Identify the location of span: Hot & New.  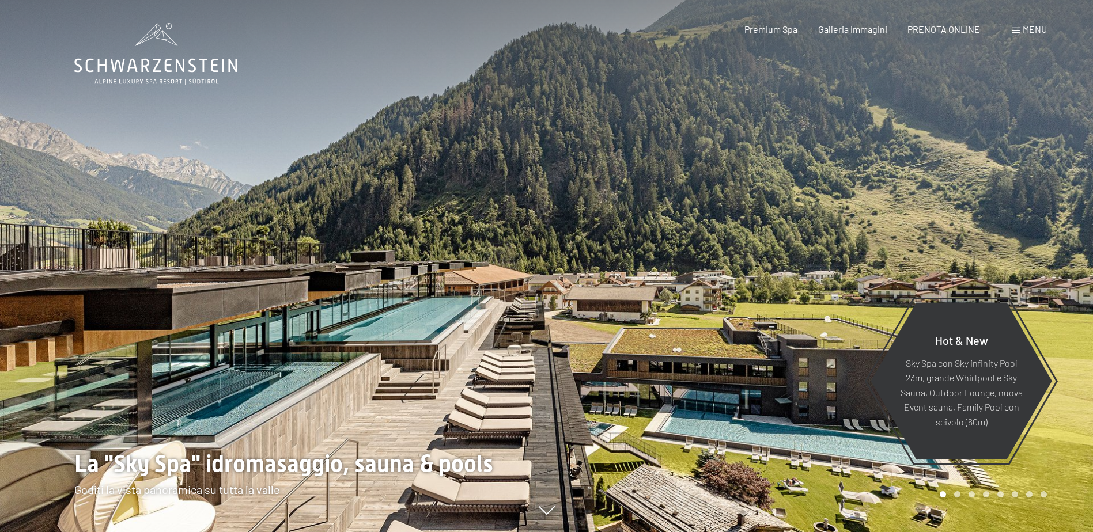
(961, 340).